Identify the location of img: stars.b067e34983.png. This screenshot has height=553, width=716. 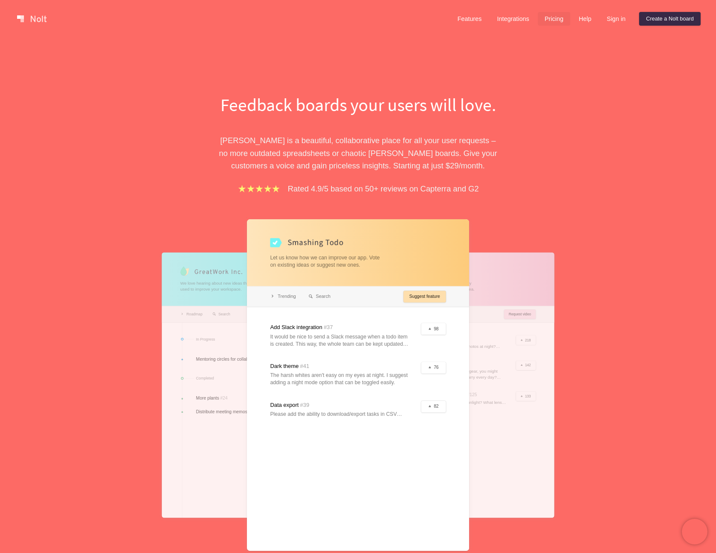
(259, 188).